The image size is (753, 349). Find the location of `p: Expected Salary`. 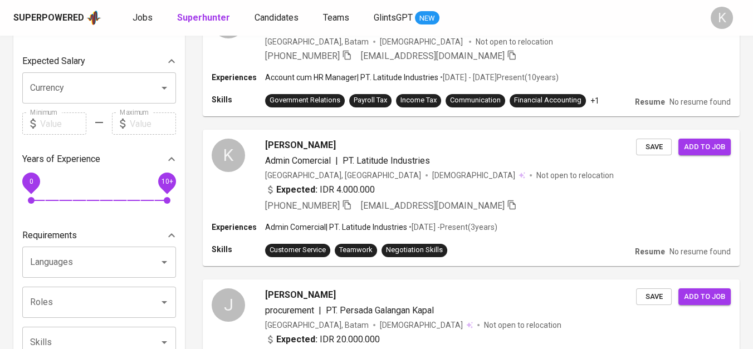

p: Expected Salary is located at coordinates (53, 61).